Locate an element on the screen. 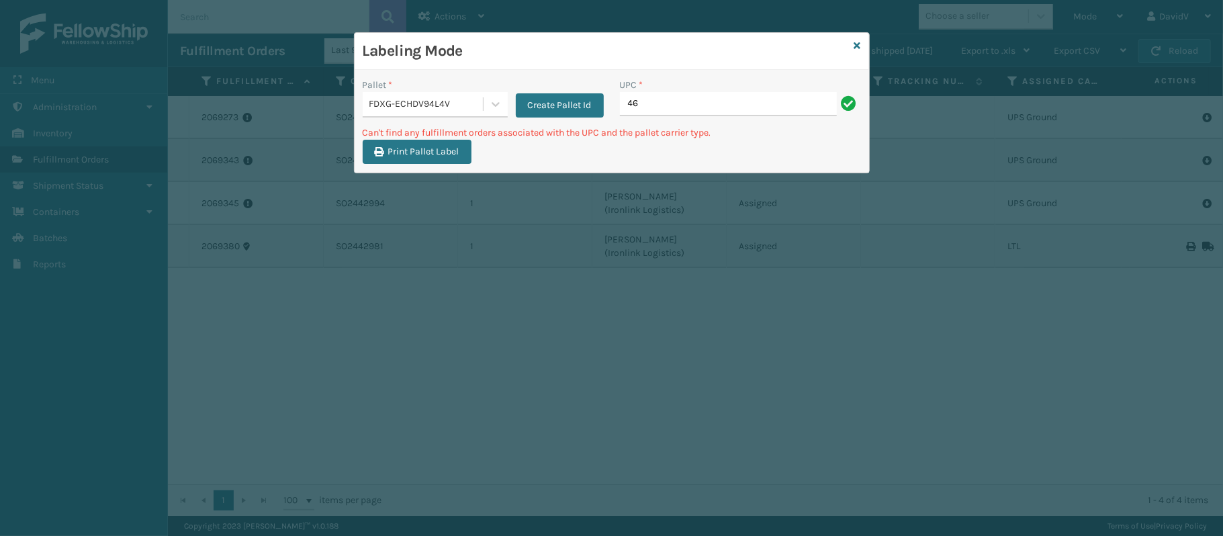 The width and height of the screenshot is (1223, 536). p: Can't find any fulfillment orders associated with the UPC and the pallet carrier type. is located at coordinates (612, 132).